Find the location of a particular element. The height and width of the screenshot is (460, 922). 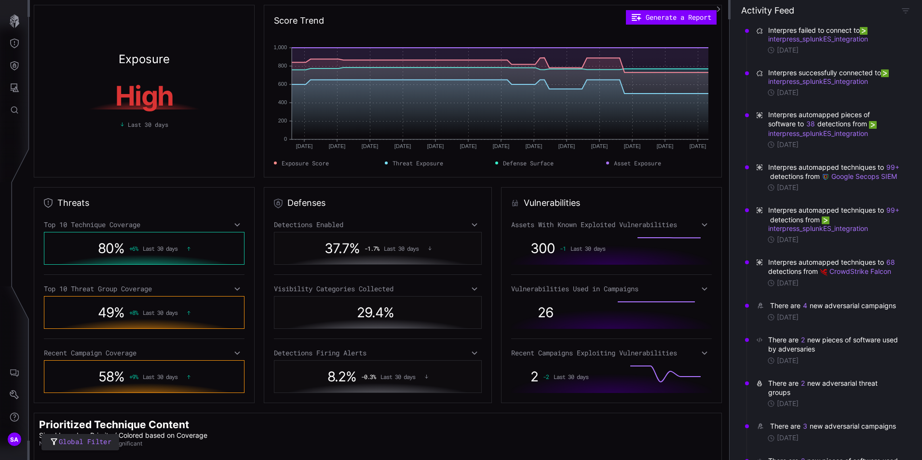

button: Global Filter is located at coordinates (80, 442).